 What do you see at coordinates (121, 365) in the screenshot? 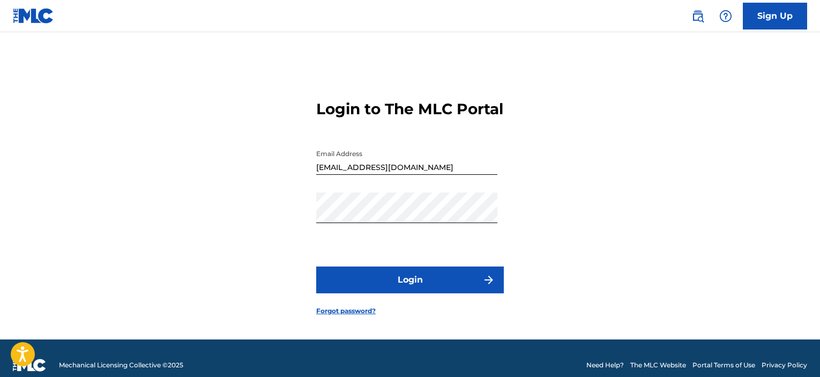
I see `span: Mechanical Licensing Collective © 2025` at bounding box center [121, 365].